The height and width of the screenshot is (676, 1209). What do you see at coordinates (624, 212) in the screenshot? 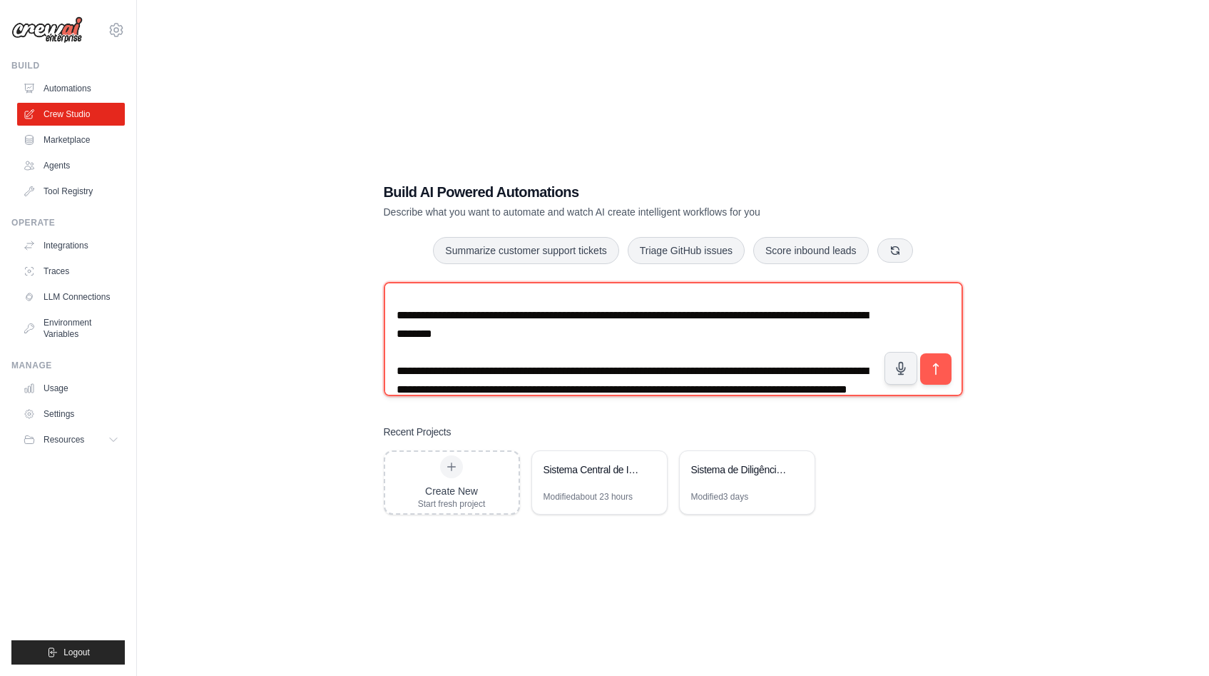
I see `p: Describe what you want to automate and watch AI create intelligent workflows for you` at bounding box center [624, 212].